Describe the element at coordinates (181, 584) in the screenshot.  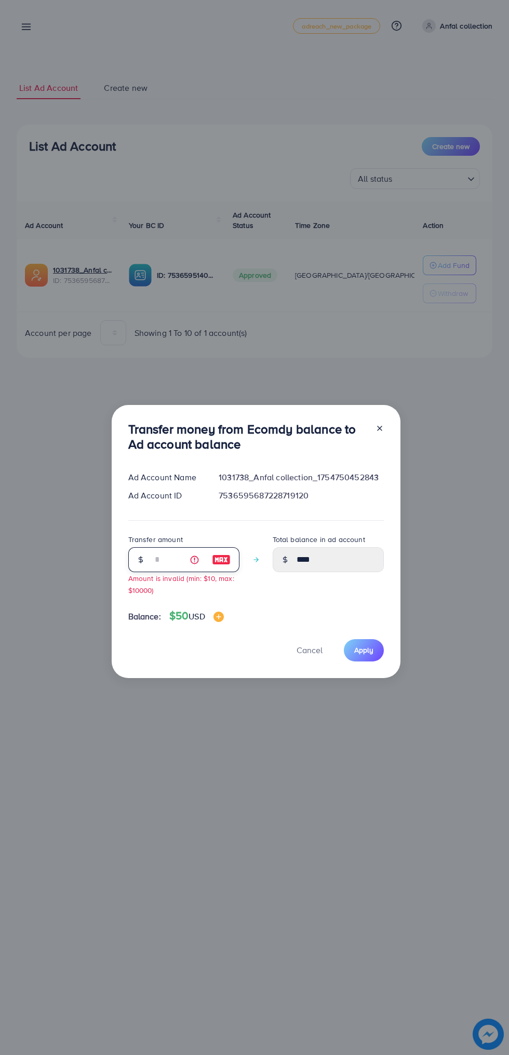
I see `small: Amount is invalid (min: $10, max: $10000)` at that location.